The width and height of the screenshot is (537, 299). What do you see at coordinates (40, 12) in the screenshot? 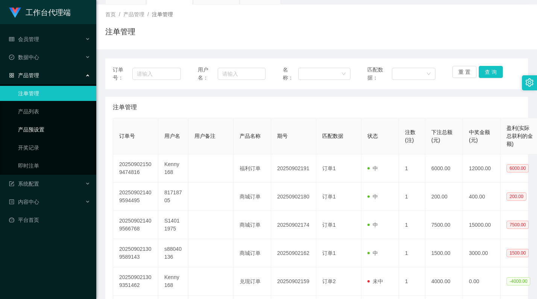
I see `a: 工作台代理端` at bounding box center [40, 12].